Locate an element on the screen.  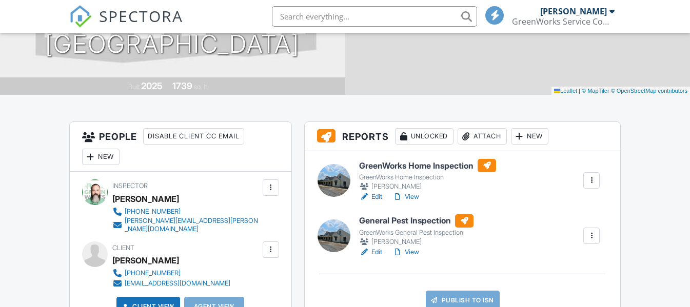
span: Client is located at coordinates (123, 248).